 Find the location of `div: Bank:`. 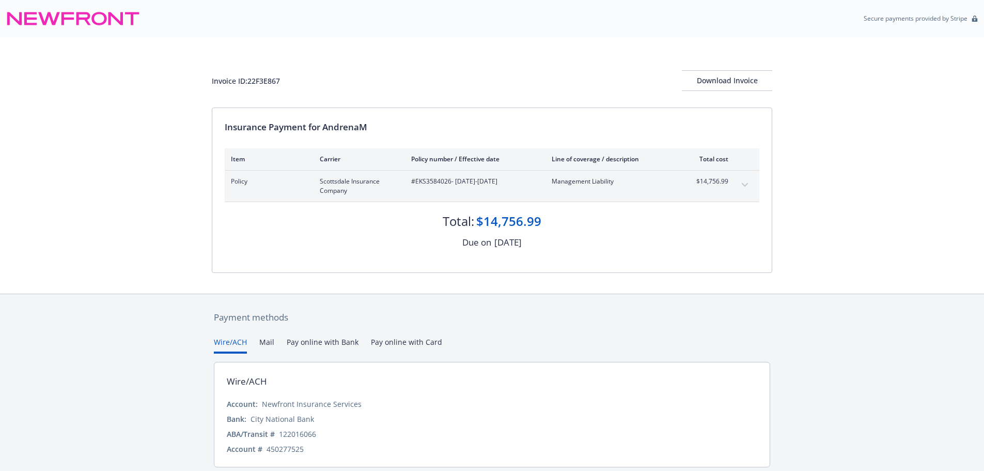

div: Bank: is located at coordinates (237, 419).